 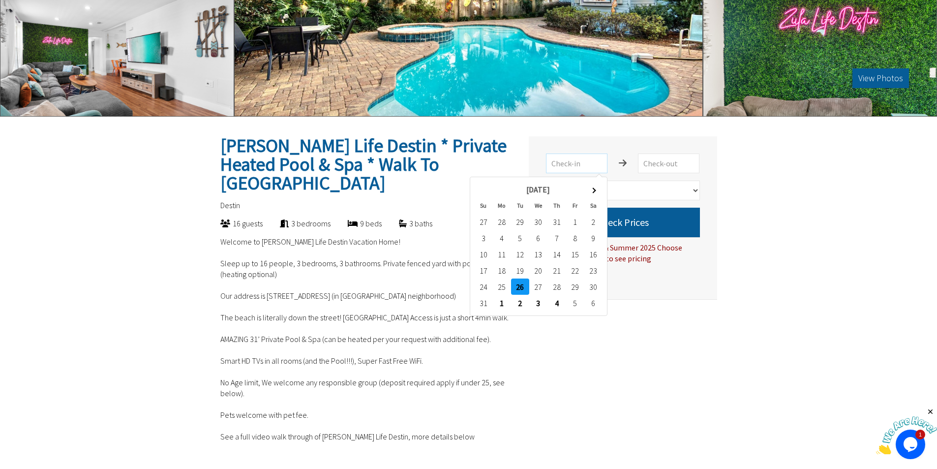 What do you see at coordinates (556, 254) in the screenshot?
I see `td: 14` at bounding box center [556, 254].